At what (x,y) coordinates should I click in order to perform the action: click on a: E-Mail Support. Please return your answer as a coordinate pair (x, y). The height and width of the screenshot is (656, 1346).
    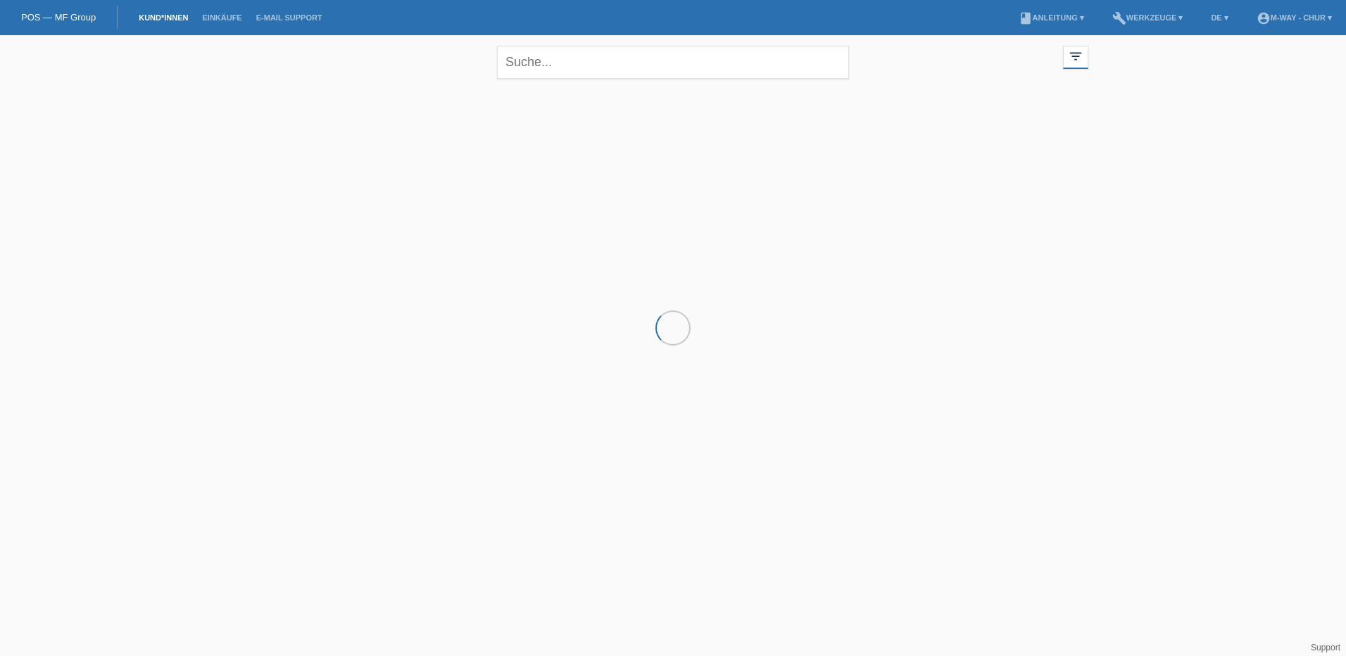
    Looking at the image, I should click on (289, 18).